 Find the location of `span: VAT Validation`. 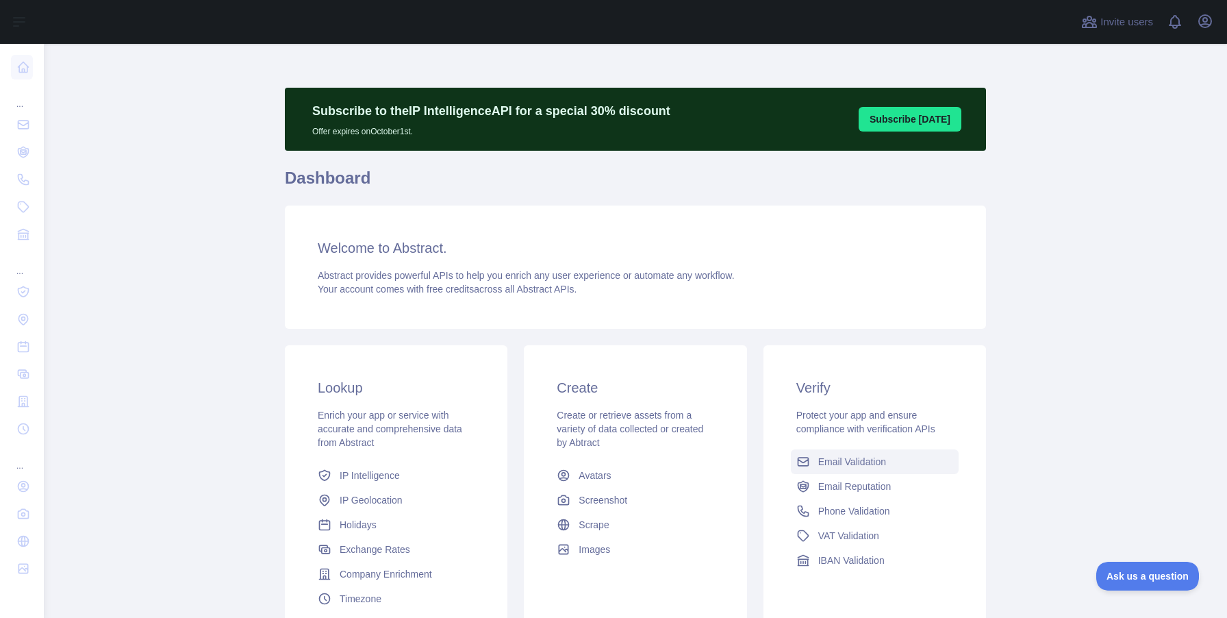

span: VAT Validation is located at coordinates (849, 536).